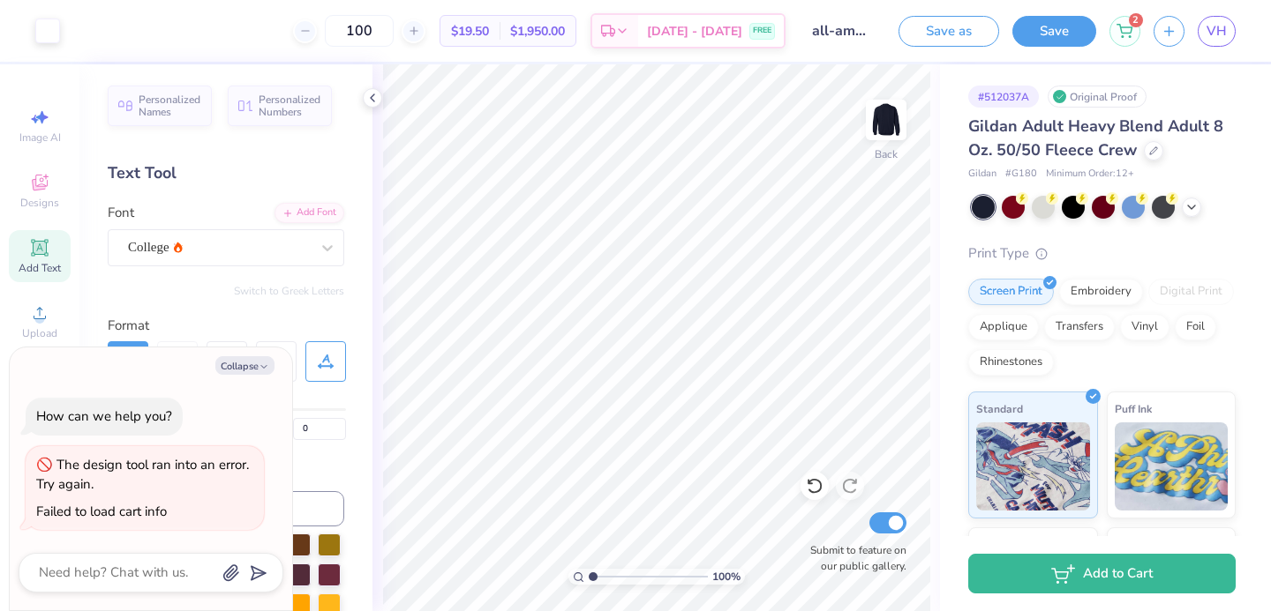 The height and width of the screenshot is (611, 1271). Describe the element at coordinates (121, 213) in the screenshot. I see `label: Font` at that location.